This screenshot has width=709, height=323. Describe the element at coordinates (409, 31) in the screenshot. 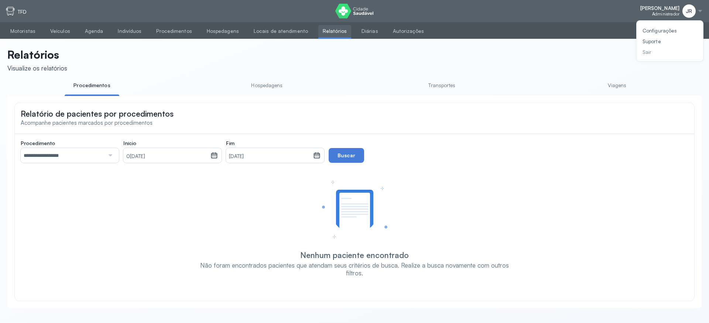

I see `a: Autorizações` at that location.